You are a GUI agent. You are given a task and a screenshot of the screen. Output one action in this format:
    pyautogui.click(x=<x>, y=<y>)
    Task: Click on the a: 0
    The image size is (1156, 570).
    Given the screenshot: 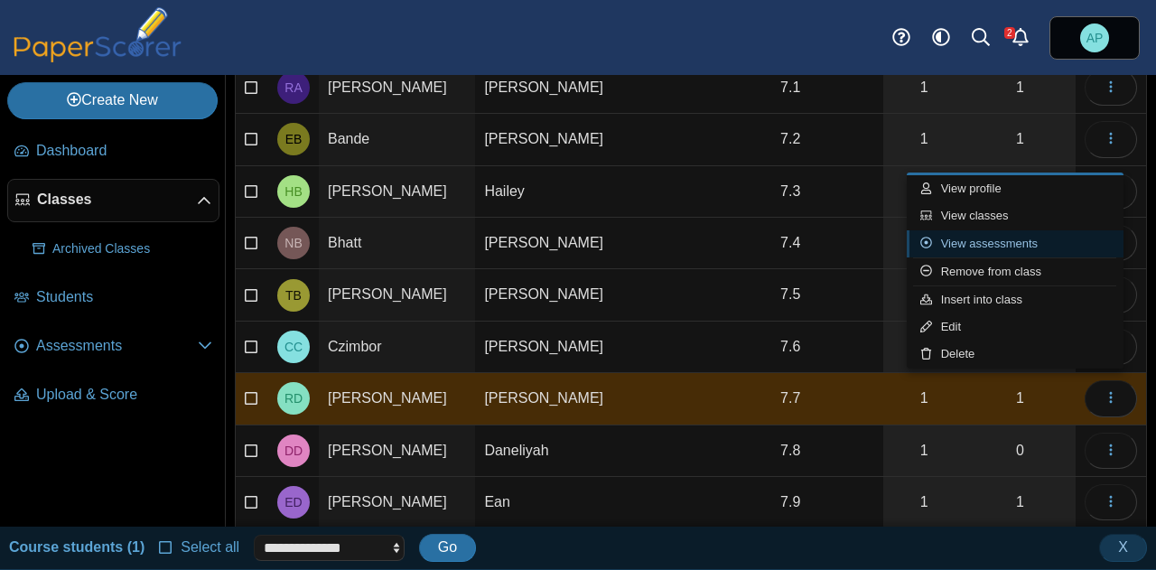 What is the action you would take?
    pyautogui.click(x=1020, y=451)
    